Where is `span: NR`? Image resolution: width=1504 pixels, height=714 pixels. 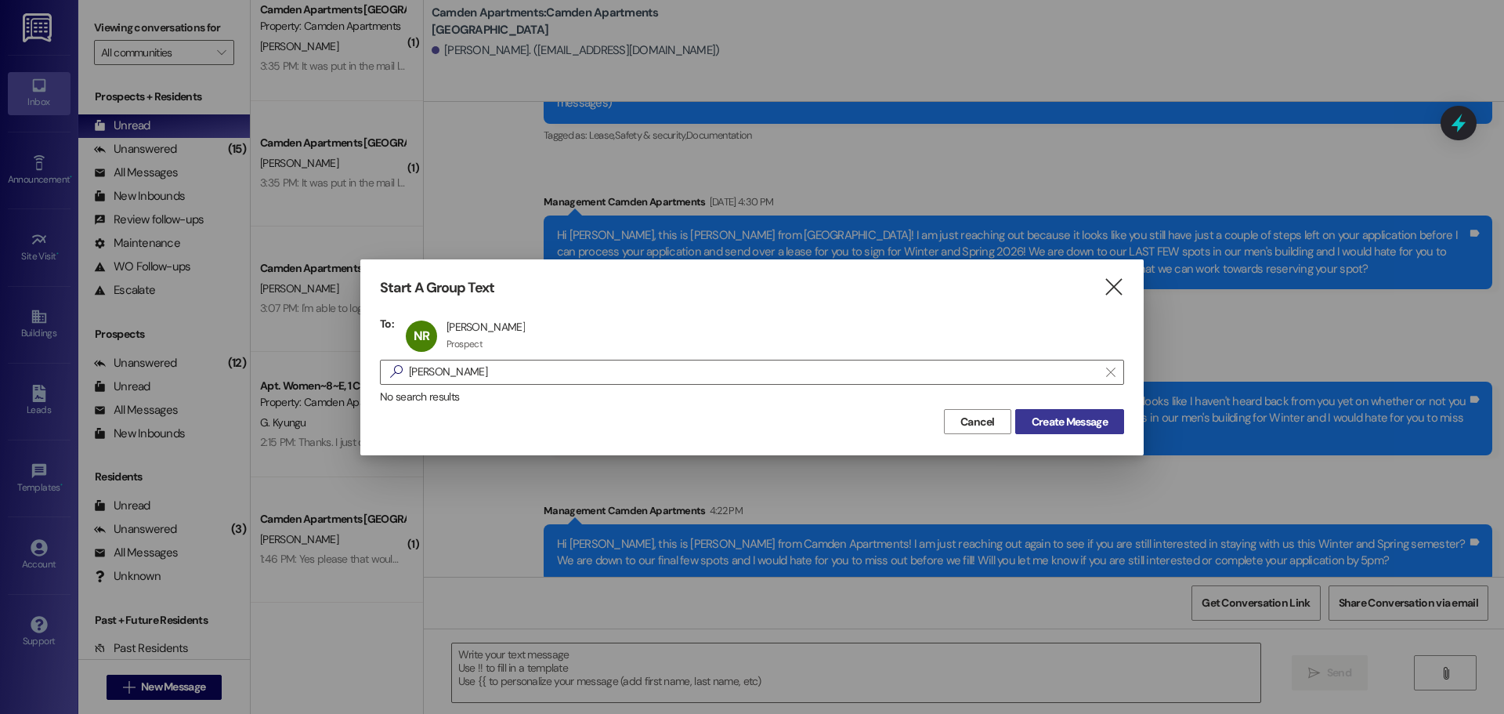 span: NR is located at coordinates (422, 335).